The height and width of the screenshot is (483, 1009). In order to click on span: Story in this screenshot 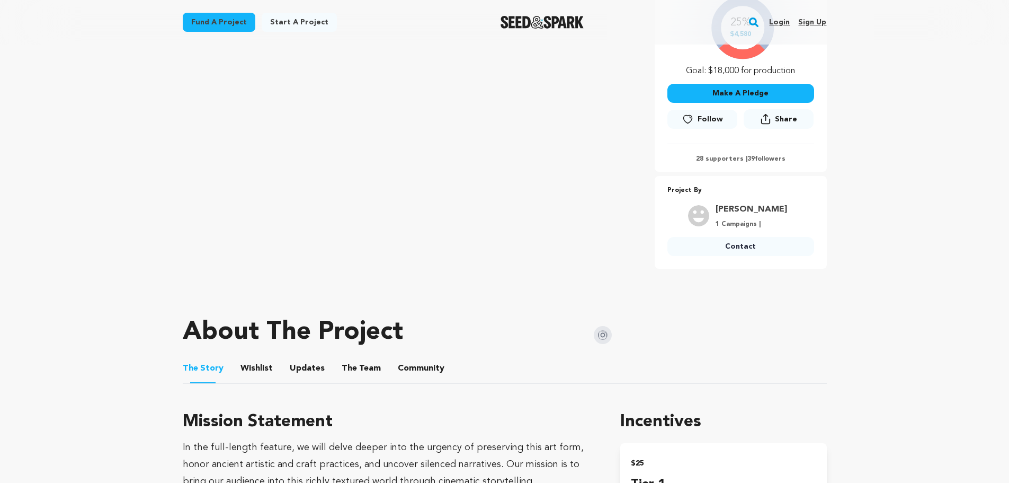, I will do `click(203, 368)`.